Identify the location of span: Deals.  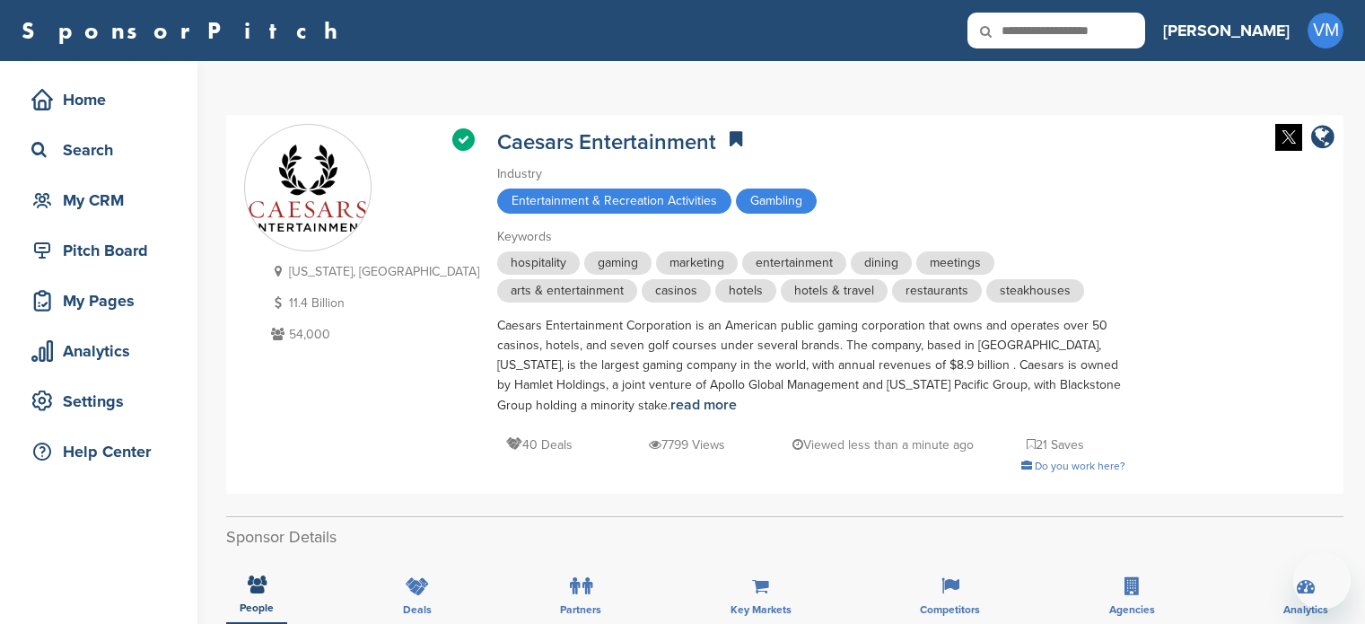
(417, 609).